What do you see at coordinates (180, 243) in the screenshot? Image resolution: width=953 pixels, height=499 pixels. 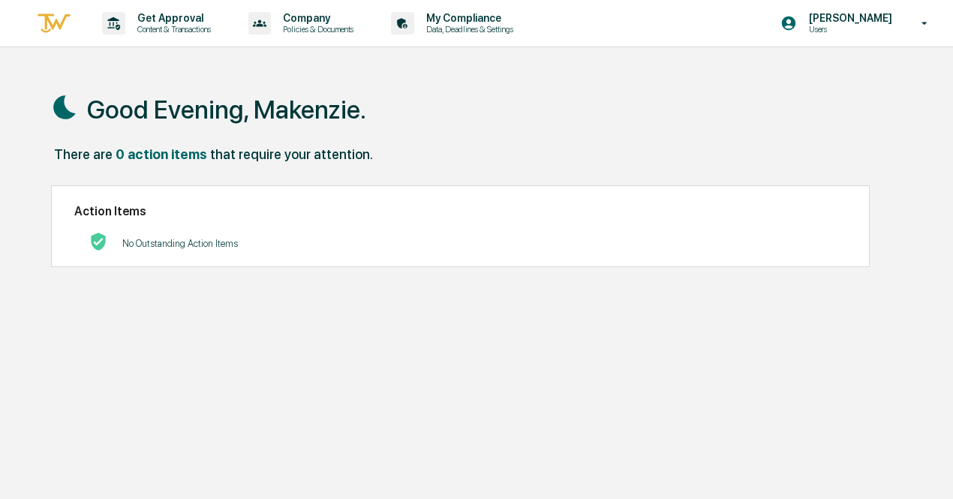 I see `p: No Outstanding Action Items` at bounding box center [180, 243].